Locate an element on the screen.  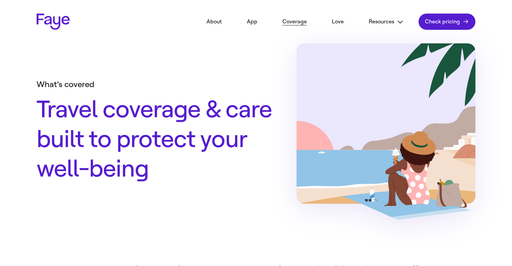
a: About is located at coordinates (214, 22).